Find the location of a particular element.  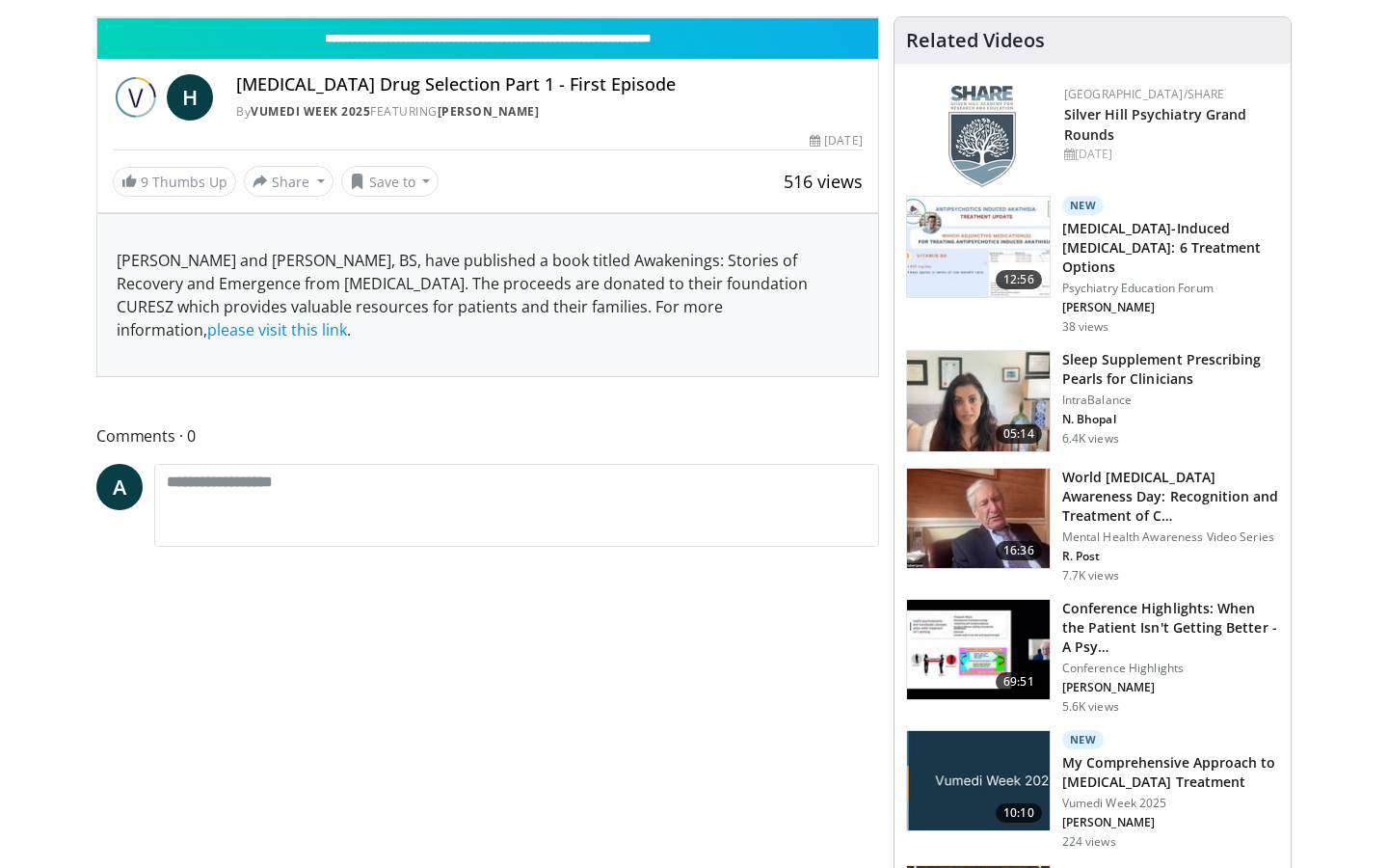

img: ae1082c4-cc90-4cd6-aa10-009092bfa42a.jpg.150x105_q85_crop-smart_upscale.jpg is located at coordinates (979, 781).